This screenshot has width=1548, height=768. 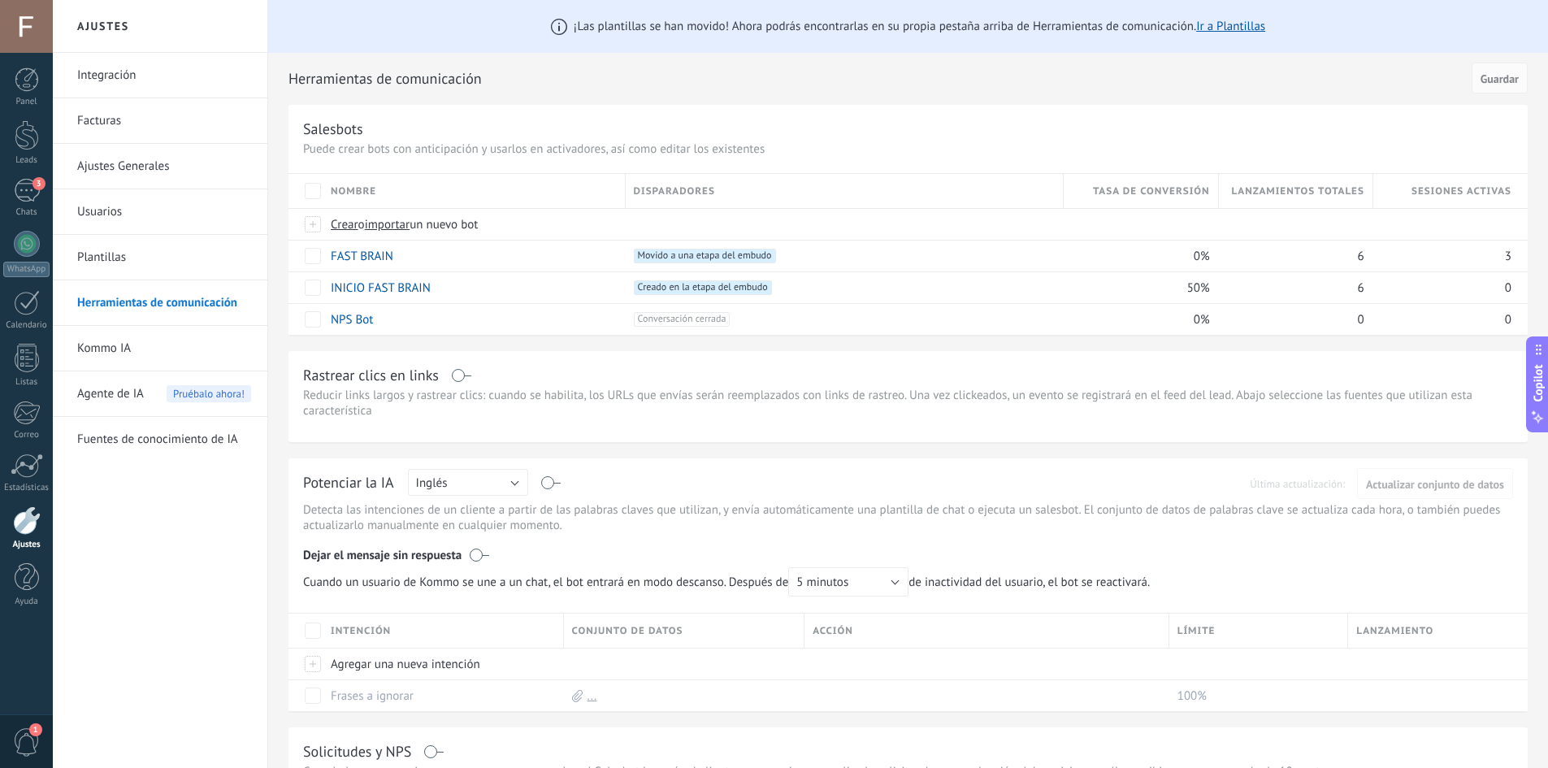 I want to click on span: Copilot, so click(x=1538, y=383).